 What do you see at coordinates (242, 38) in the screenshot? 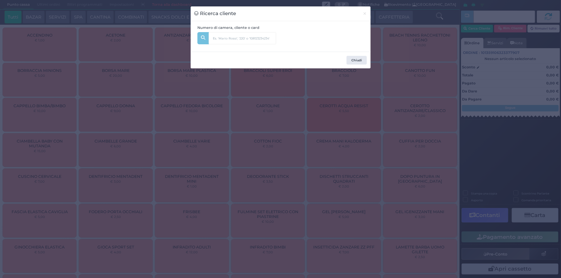
I see `input: Es. 'Mario Rossi', '220' o '108123234234'` at bounding box center [242, 38].